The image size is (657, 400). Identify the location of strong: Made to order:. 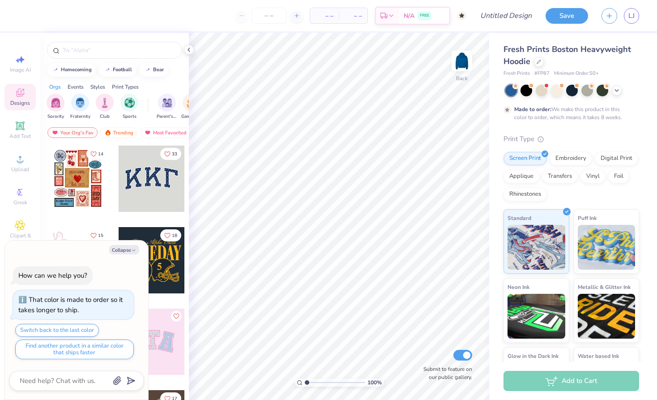
(532, 109).